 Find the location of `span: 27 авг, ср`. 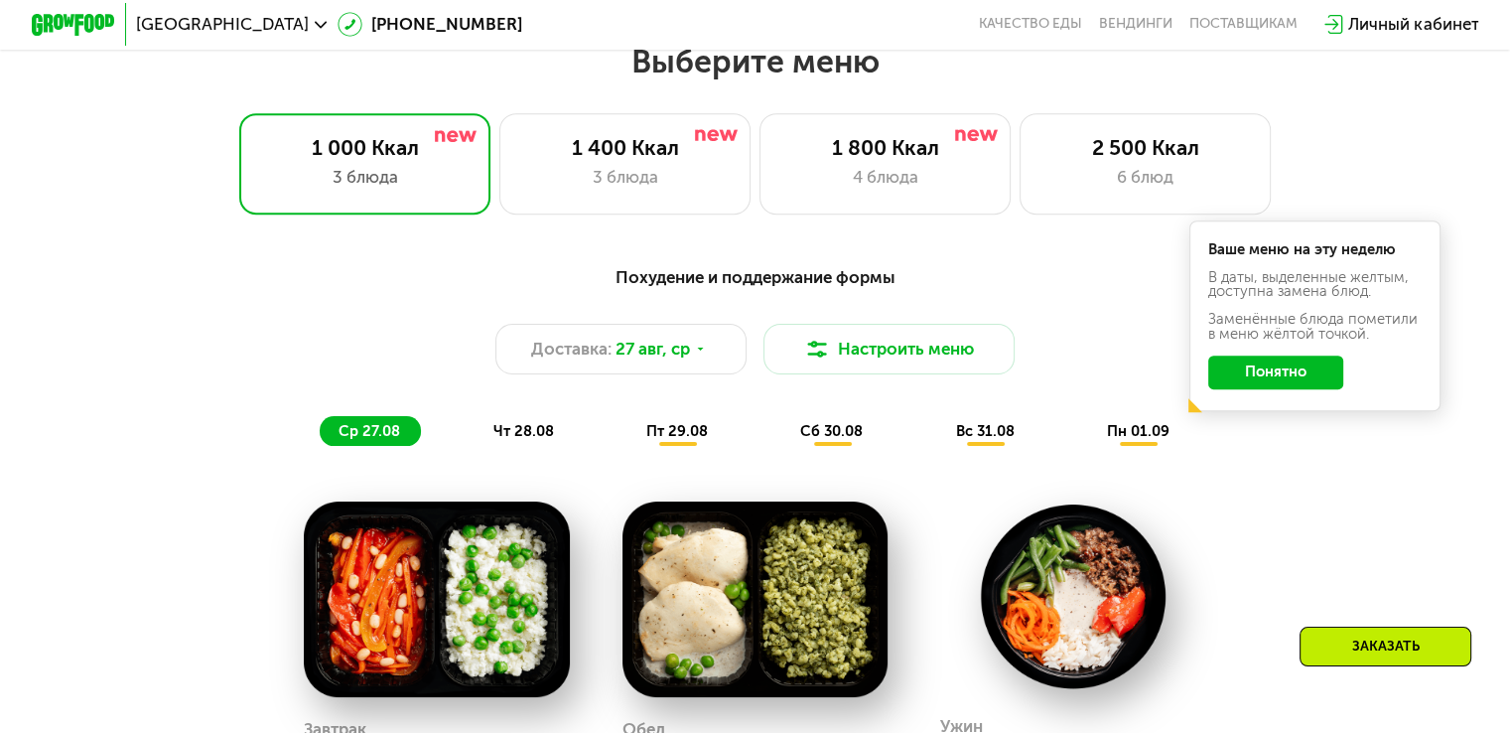

span: 27 авг, ср is located at coordinates (652, 349).